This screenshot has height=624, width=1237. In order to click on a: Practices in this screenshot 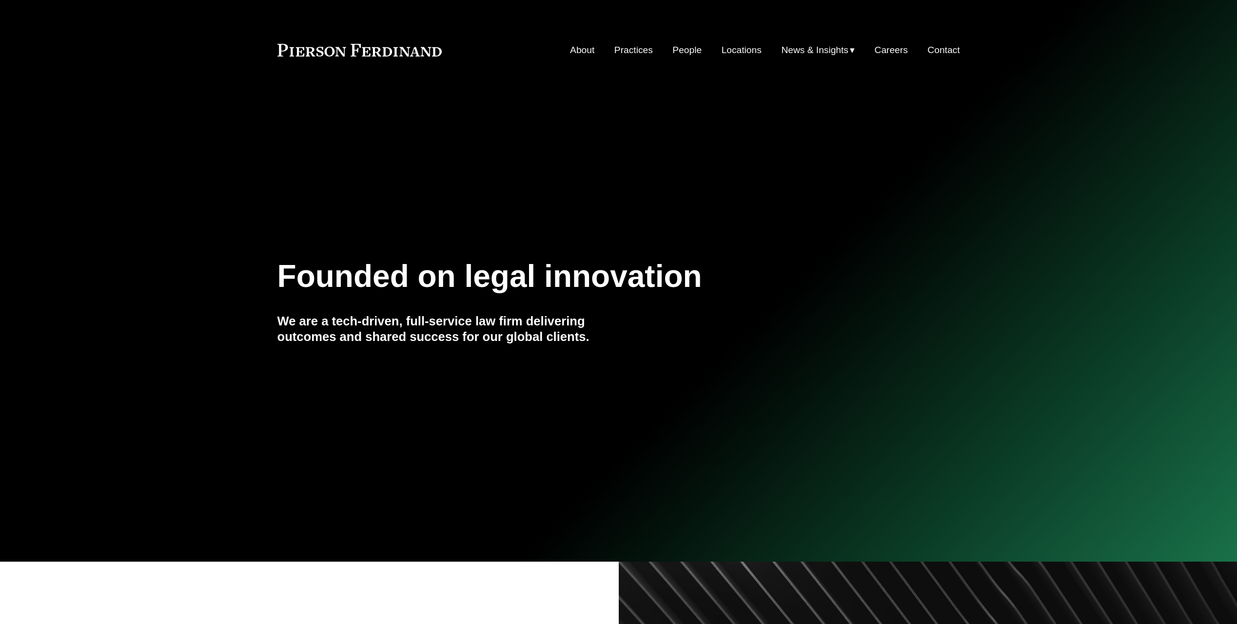, I will do `click(633, 50)`.